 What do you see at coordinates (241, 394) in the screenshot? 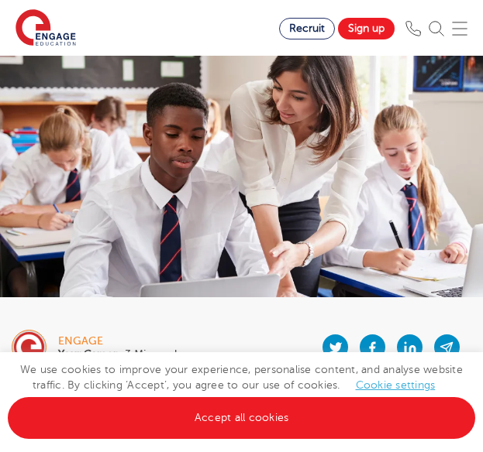
I see `span: We use cookies to improve your experience, personalise content, and analyse website traffic. By c...` at bounding box center [241, 394].